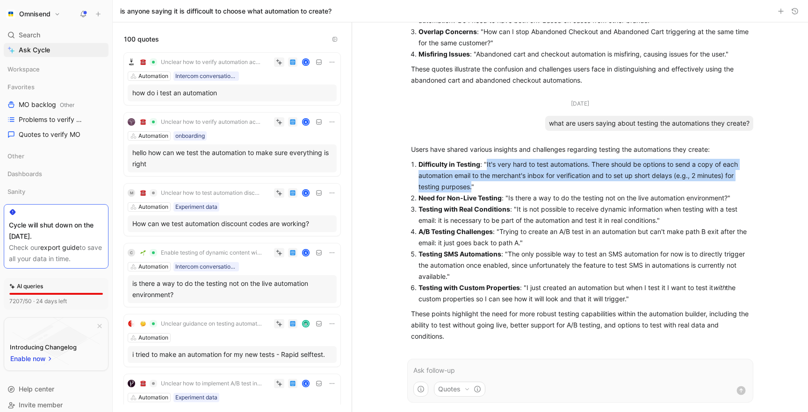 The image size is (808, 412). Describe the element at coordinates (584, 215) in the screenshot. I see `p: : "It is not possible to receive dynamic information when testing with a test email: it is necess...` at that location.